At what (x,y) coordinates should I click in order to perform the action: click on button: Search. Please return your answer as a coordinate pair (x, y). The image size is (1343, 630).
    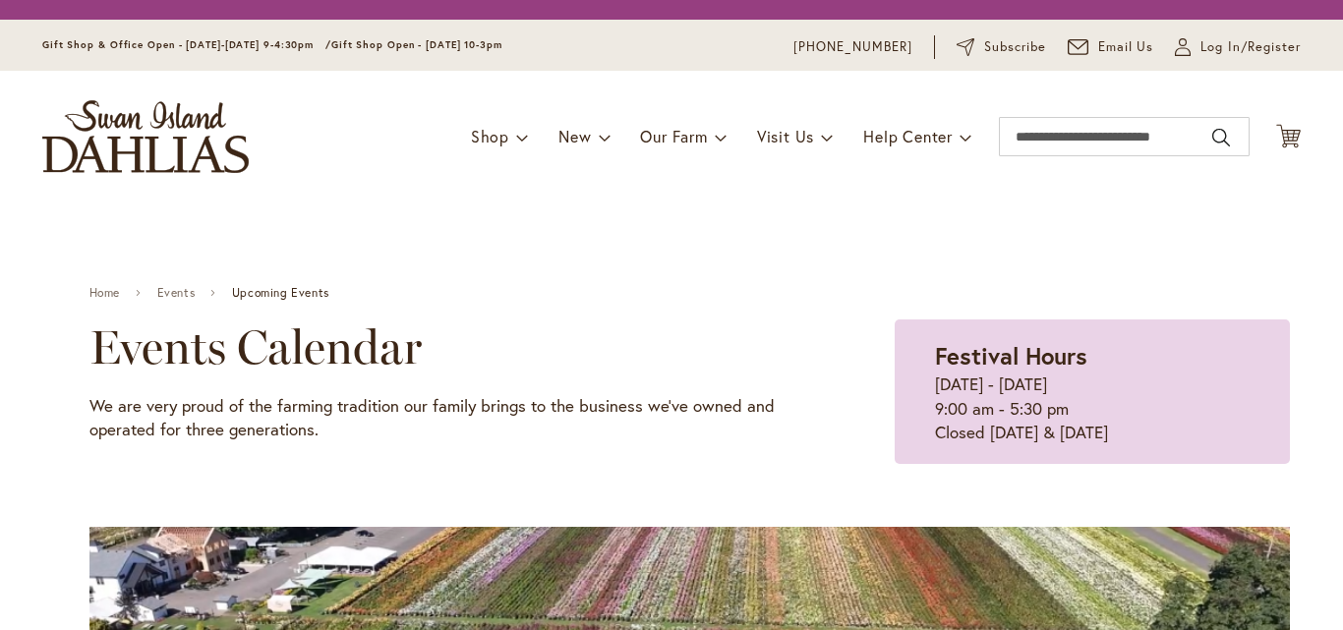
    Looking at the image, I should click on (1221, 138).